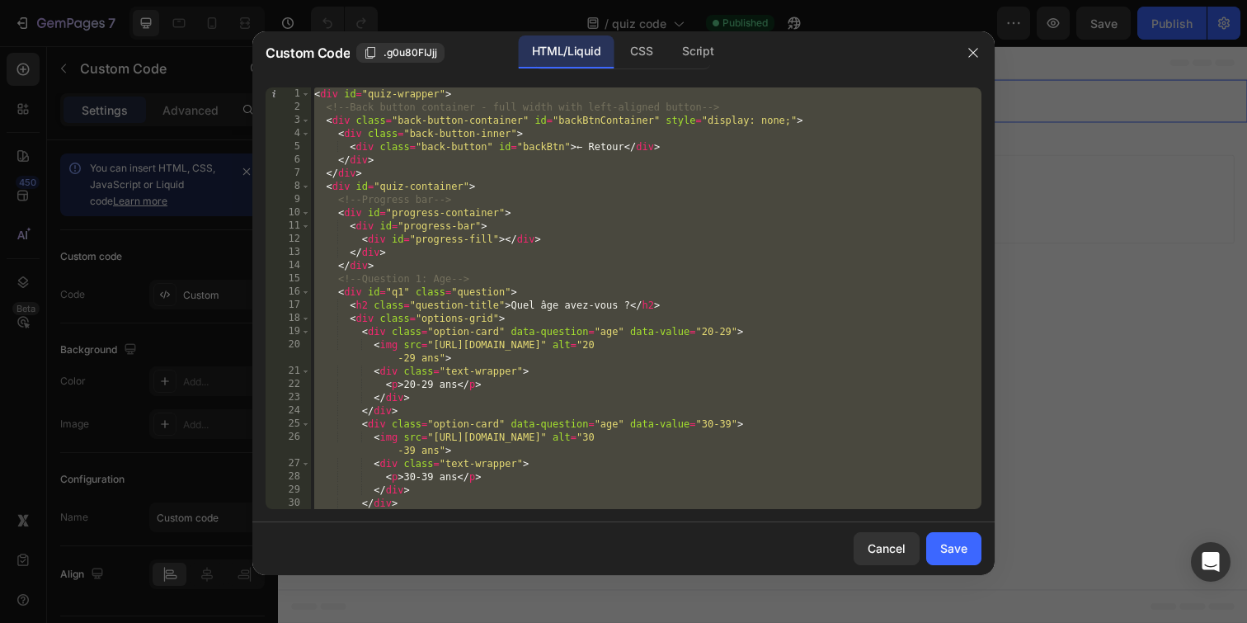  What do you see at coordinates (288, 332) in the screenshot?
I see `div: 19` at bounding box center [288, 332].